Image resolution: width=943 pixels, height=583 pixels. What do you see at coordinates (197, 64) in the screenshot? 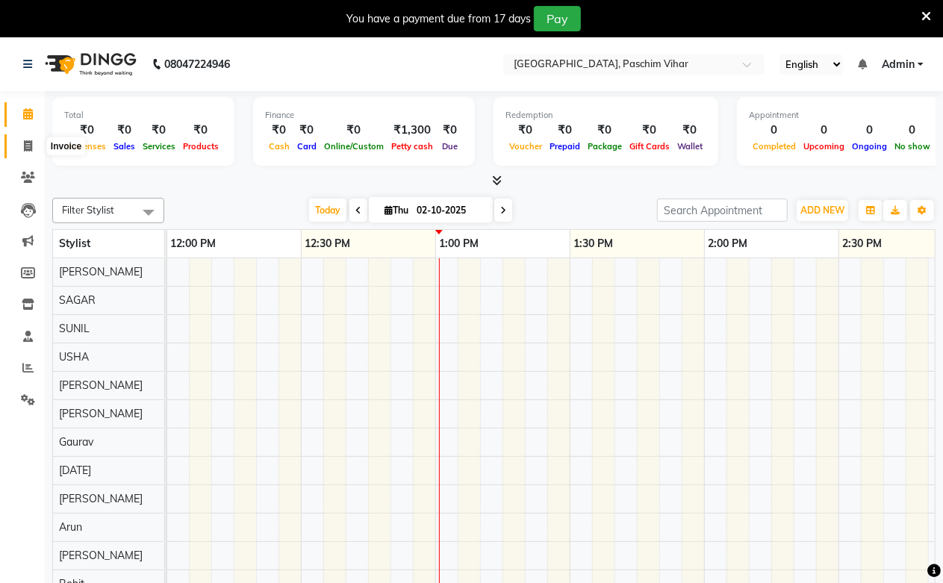
I see `b: 08047224946` at bounding box center [197, 64].